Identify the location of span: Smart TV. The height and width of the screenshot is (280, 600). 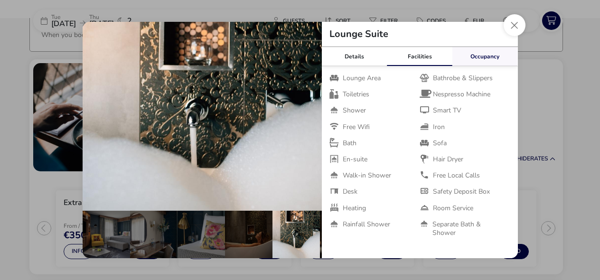
(447, 111).